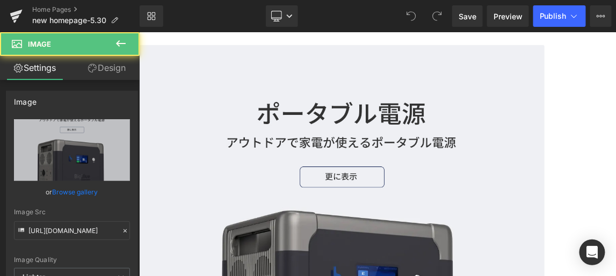 The width and height of the screenshot is (616, 276). What do you see at coordinates (601, 16) in the screenshot?
I see `button: More` at bounding box center [601, 16].